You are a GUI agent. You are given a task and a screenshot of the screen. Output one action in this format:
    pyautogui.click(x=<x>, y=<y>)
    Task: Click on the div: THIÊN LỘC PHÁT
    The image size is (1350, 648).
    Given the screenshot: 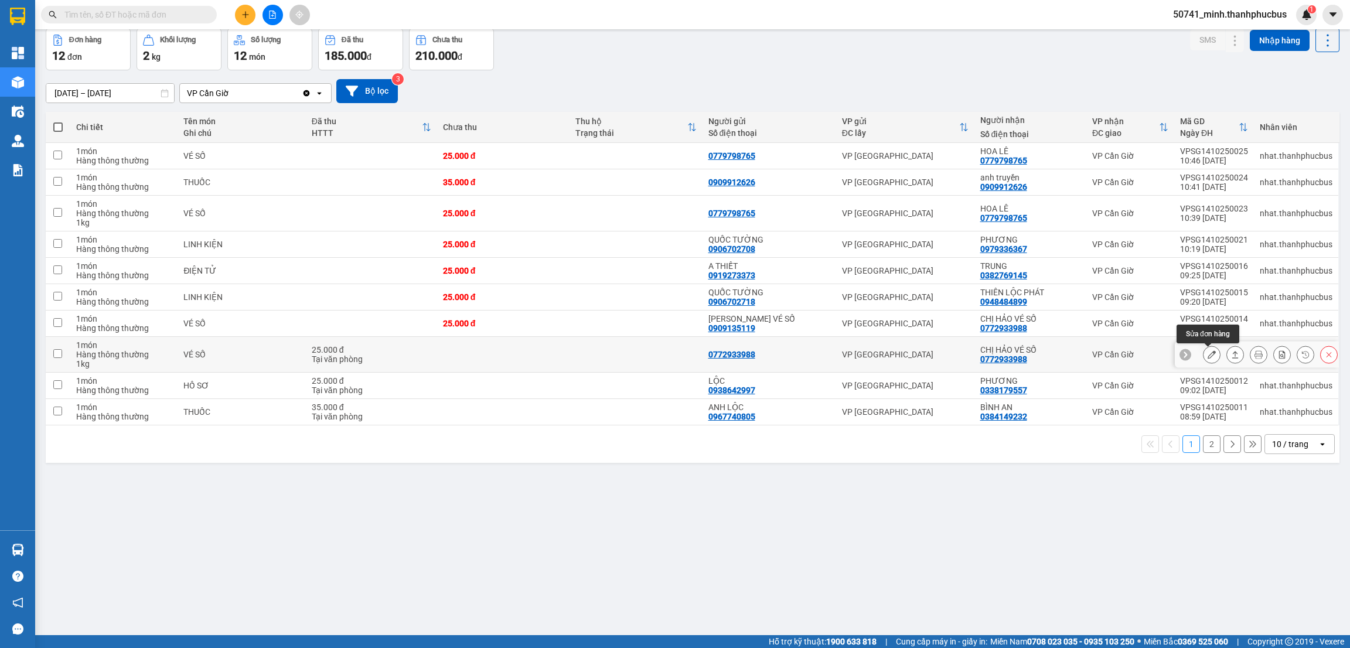 What is the action you would take?
    pyautogui.click(x=1030, y=292)
    